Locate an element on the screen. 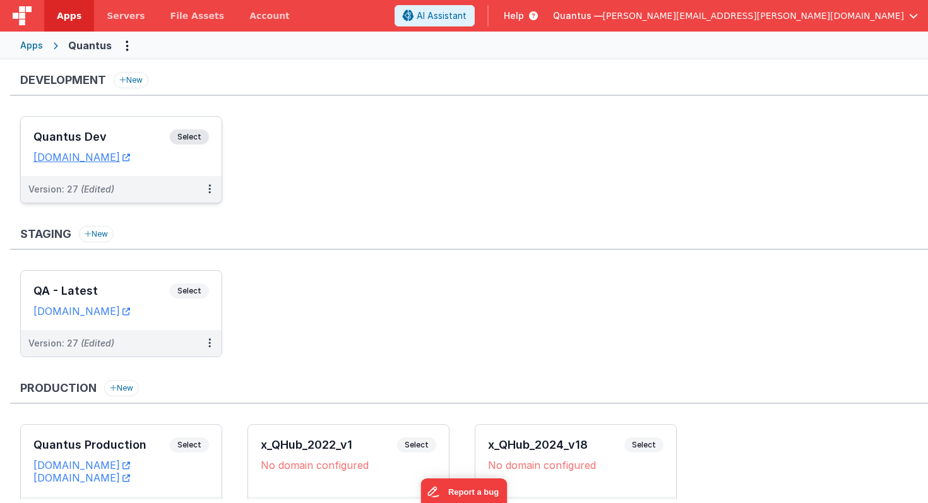 The height and width of the screenshot is (503, 928). button: AI Assistant is located at coordinates (434, 16).